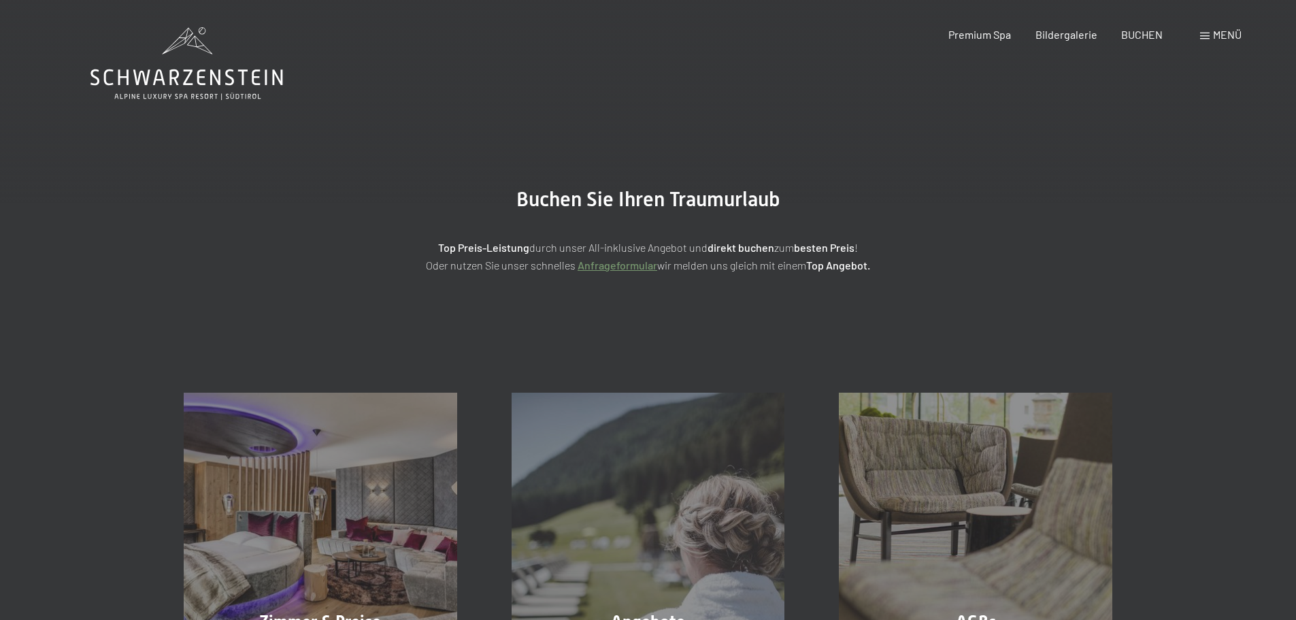  Describe the element at coordinates (979, 34) in the screenshot. I see `a: Premium Spa` at that location.